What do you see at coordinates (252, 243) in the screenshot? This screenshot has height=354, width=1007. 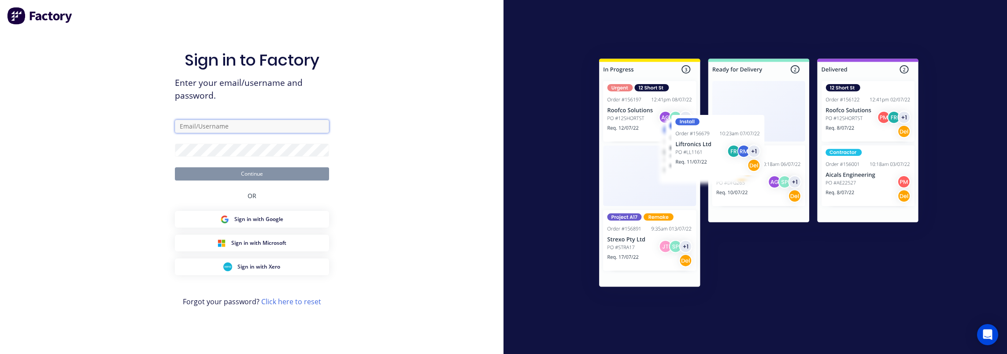 I see `button: Microsoft Sign inSign in with Microsoft` at bounding box center [252, 243].